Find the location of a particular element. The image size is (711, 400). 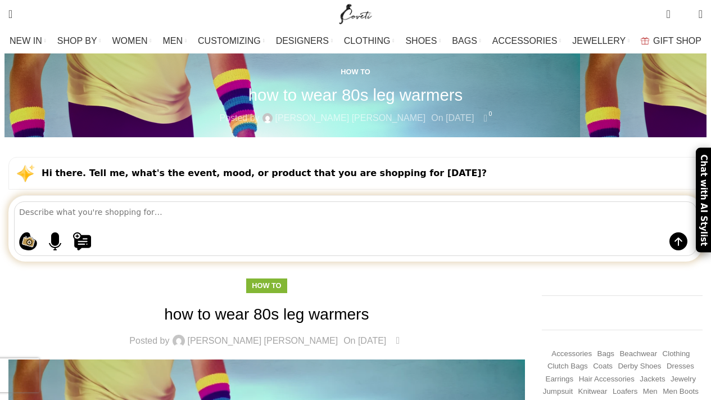

span: CUSTOMIZING is located at coordinates (229, 40).